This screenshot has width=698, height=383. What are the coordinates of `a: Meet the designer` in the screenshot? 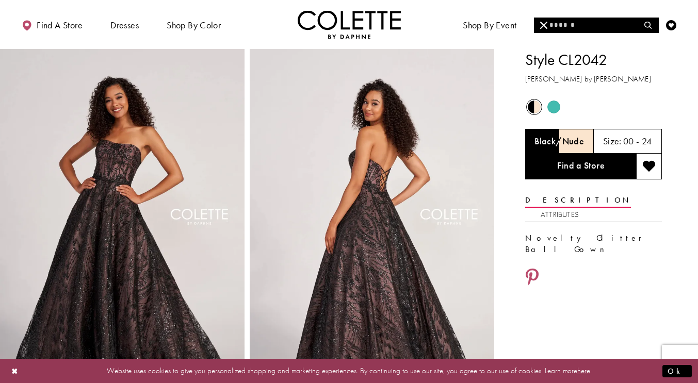 It's located at (580, 24).